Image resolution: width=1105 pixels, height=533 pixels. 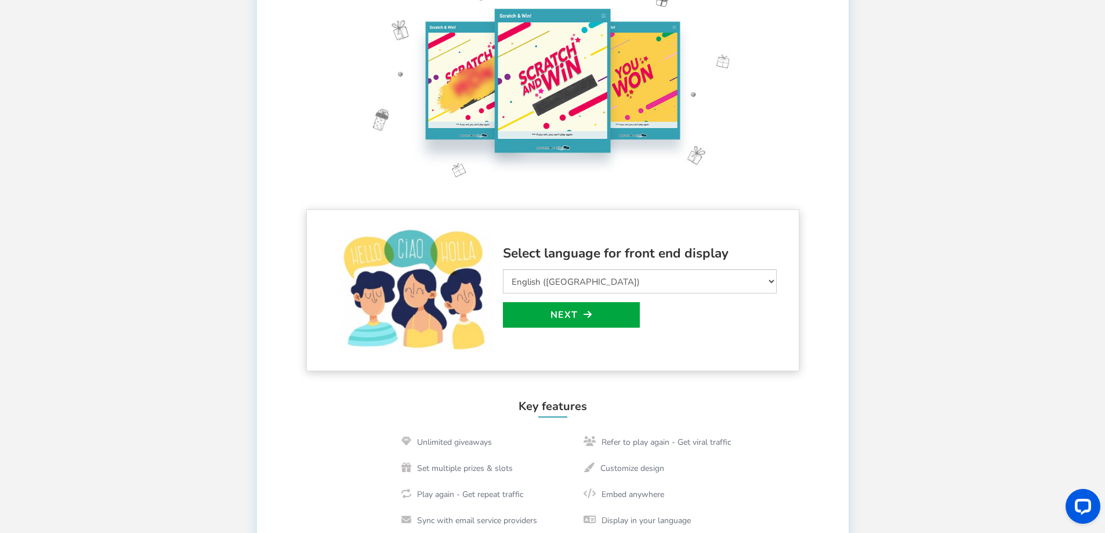 I want to click on li: Set multiple prizes & slots, so click(x=457, y=468).